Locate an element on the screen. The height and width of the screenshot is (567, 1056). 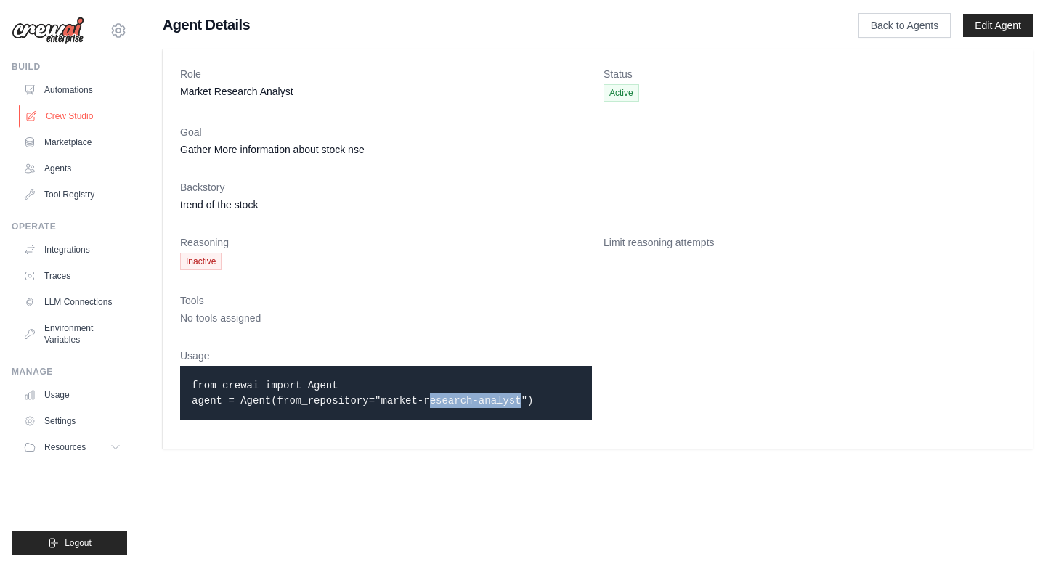
a: Tool Registry is located at coordinates (72, 195).